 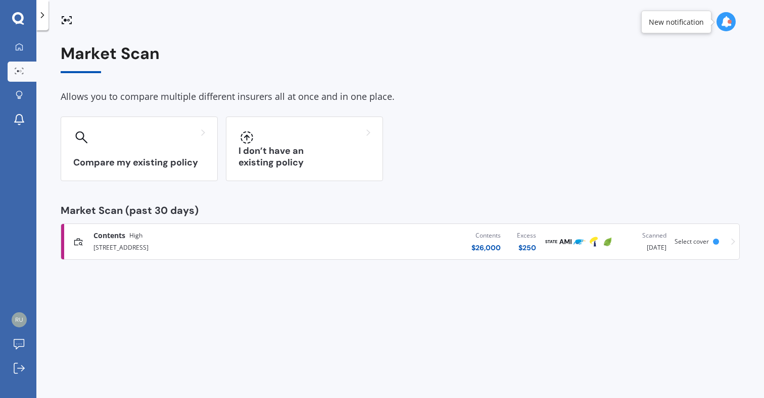 What do you see at coordinates (19, 320) in the screenshot?
I see `img: 7ed07dcf8700b1214e2d41c64e7df5e7` at bounding box center [19, 320].